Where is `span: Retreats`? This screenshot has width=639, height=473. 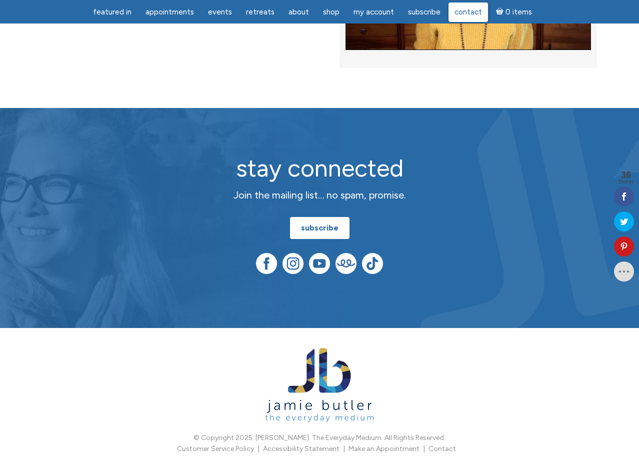 span: Retreats is located at coordinates (260, 12).